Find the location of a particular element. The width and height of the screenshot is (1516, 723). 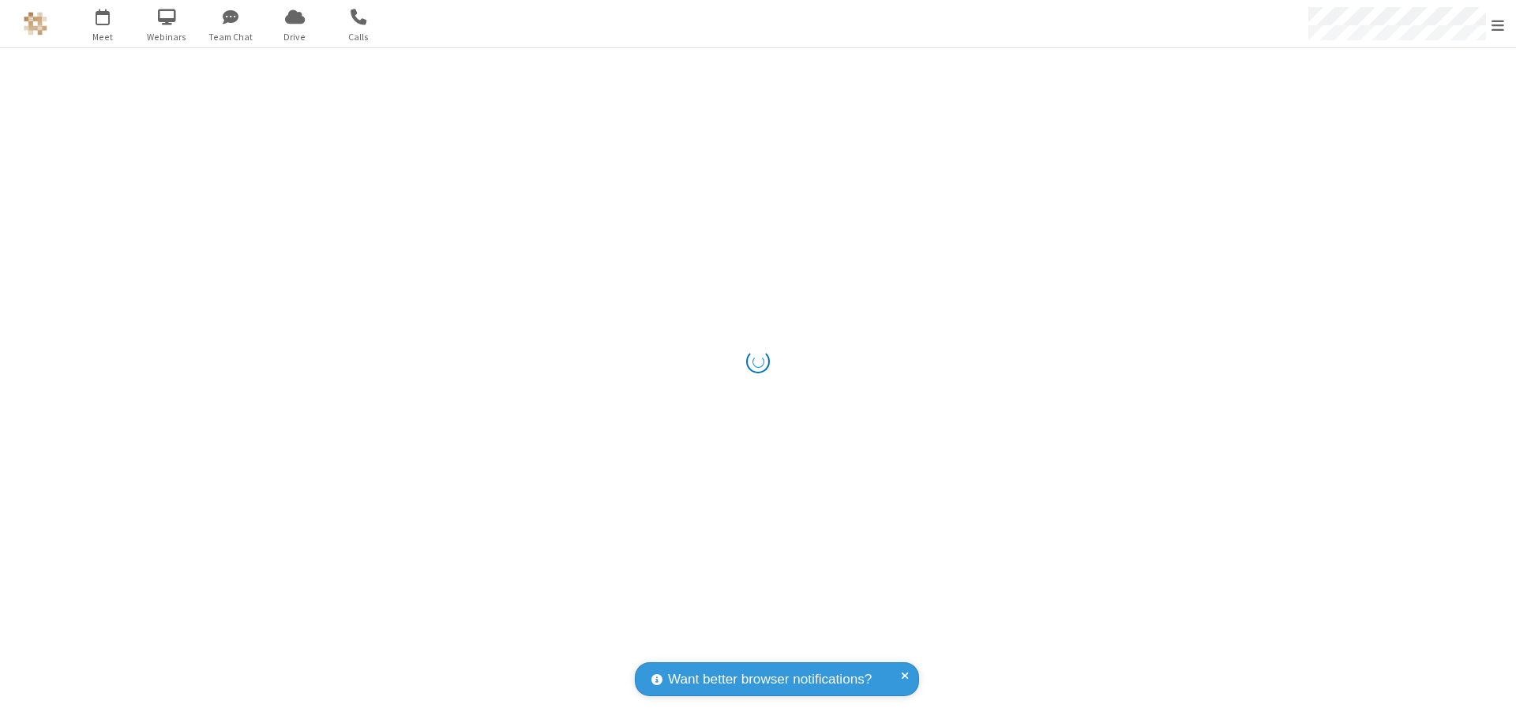

span: Drive is located at coordinates (295, 37).